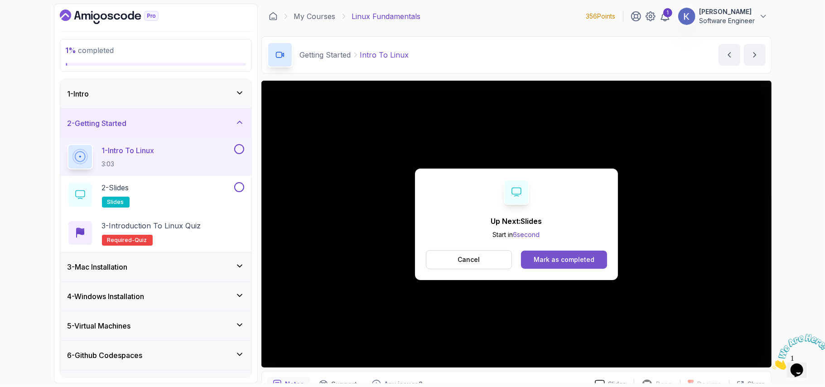  What do you see at coordinates (387, 16) in the screenshot?
I see `p: Linux Fundamentals` at bounding box center [387, 16].